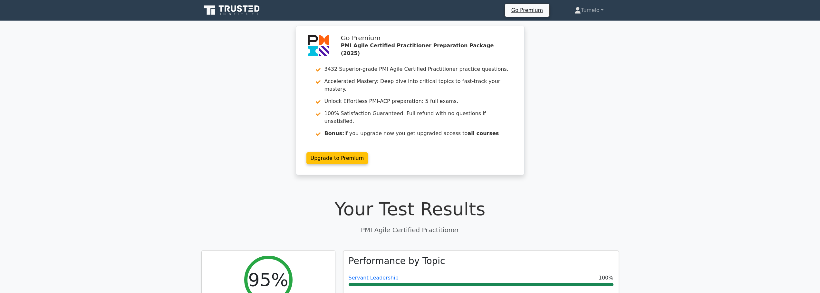 This screenshot has width=820, height=293. I want to click on h1: Your Test Results, so click(410, 209).